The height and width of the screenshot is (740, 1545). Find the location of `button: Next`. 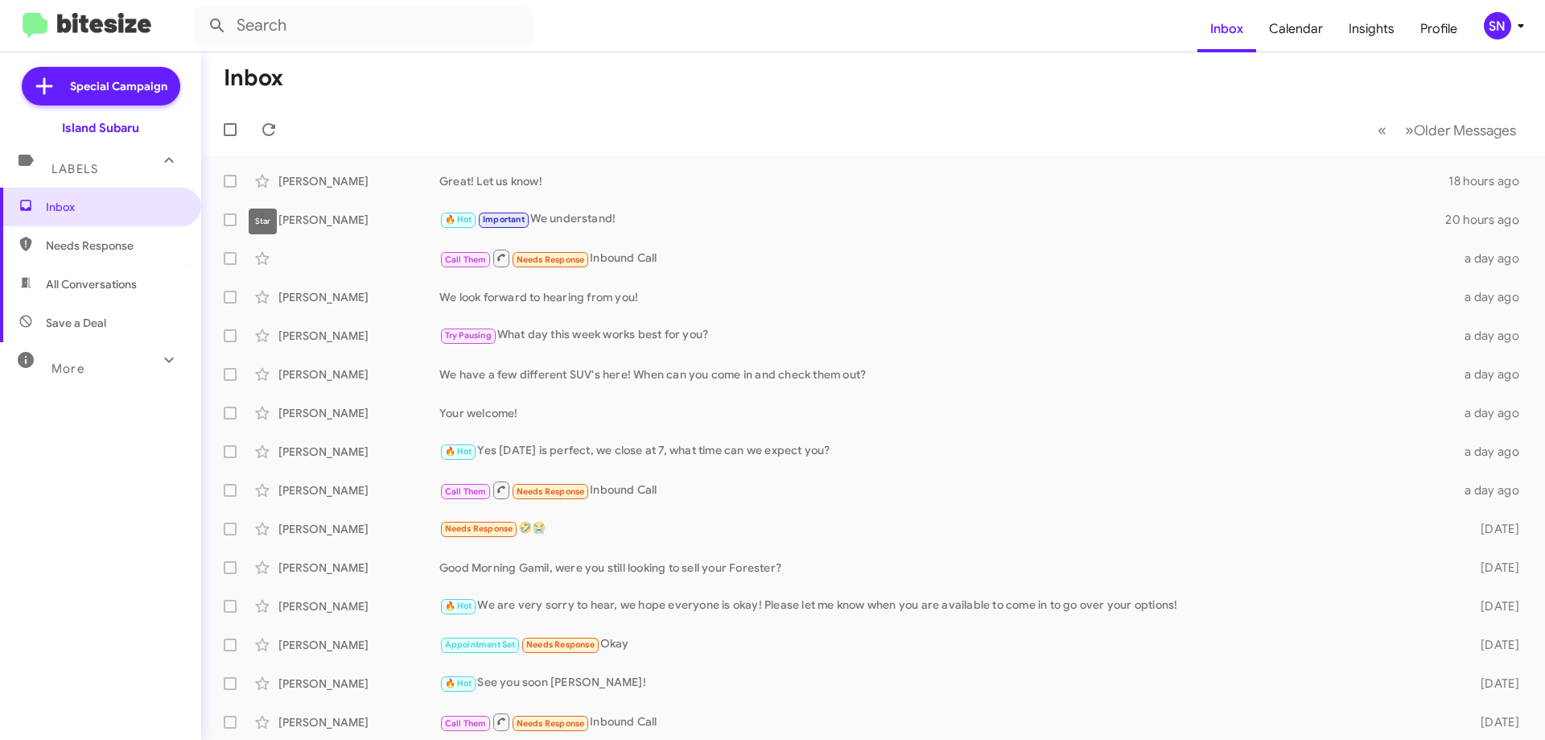

button: Next is located at coordinates (1461, 130).